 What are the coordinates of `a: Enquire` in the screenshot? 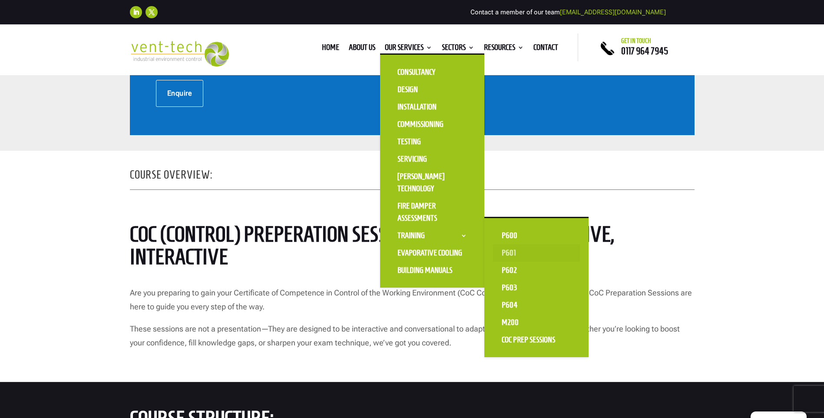 It's located at (180, 93).